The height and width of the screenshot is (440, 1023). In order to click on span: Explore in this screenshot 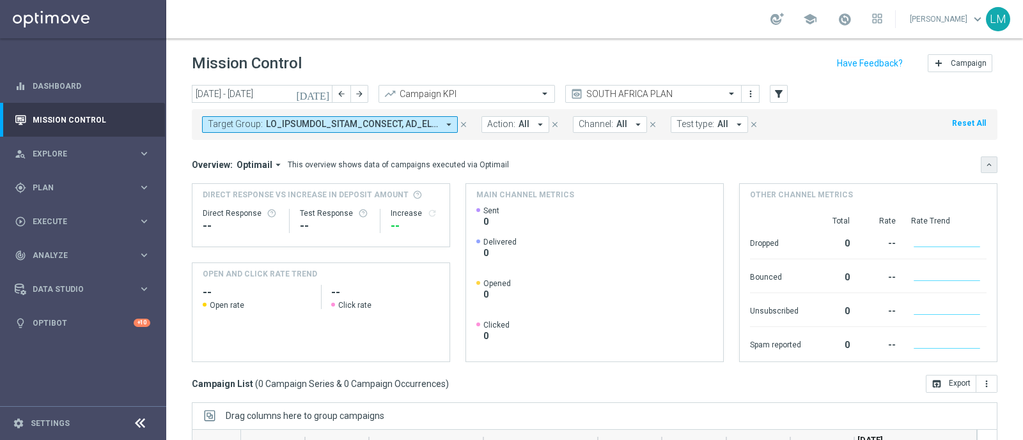, I will do `click(85, 154)`.